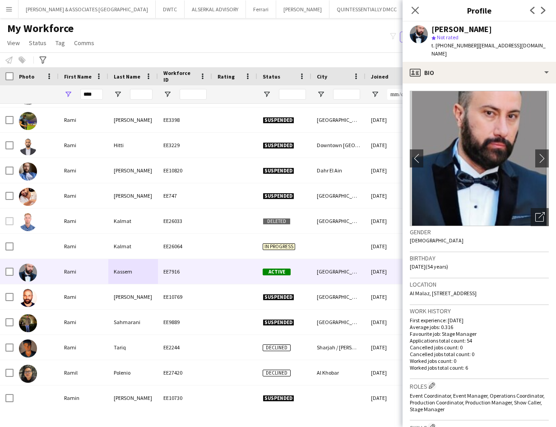 The image size is (556, 427). I want to click on div: EE27420, so click(185, 372).